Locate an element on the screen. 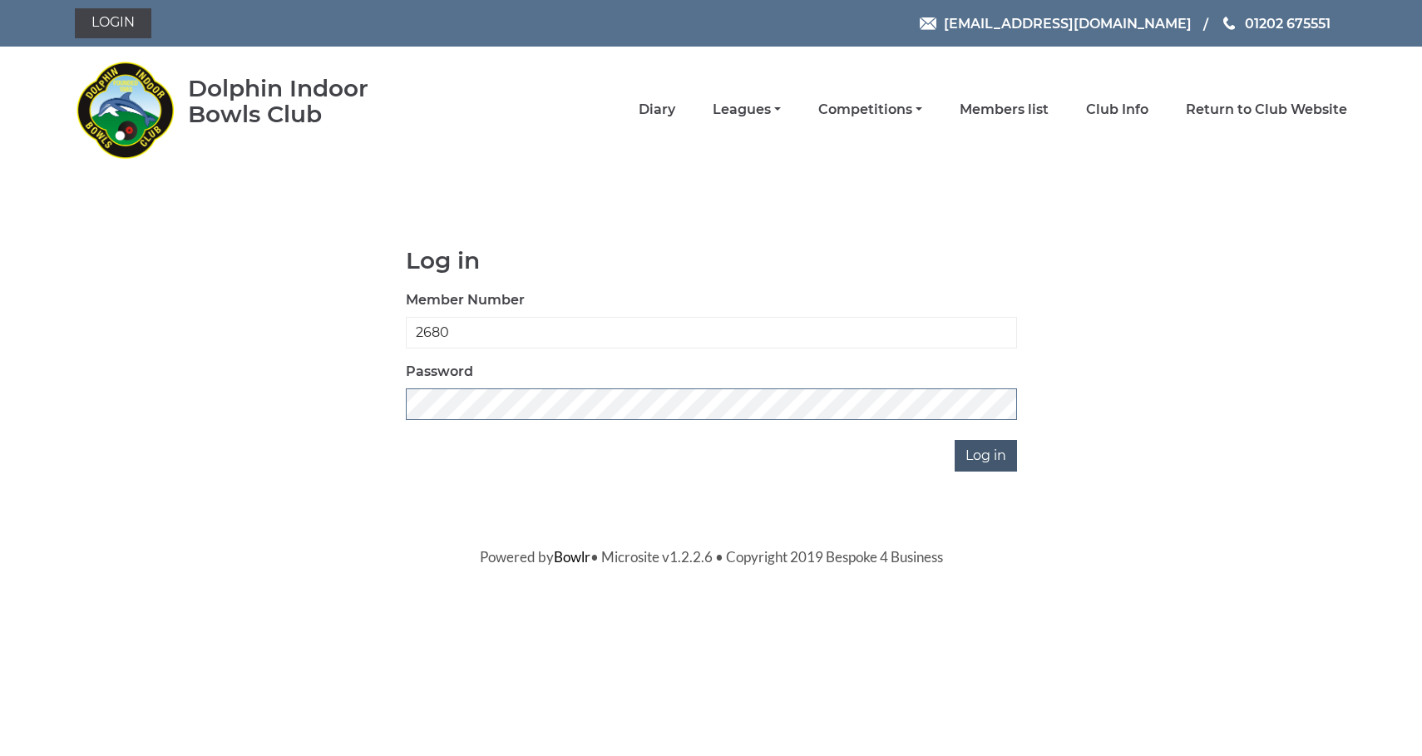  div: Dolphin Indoor Bowls Club is located at coordinates (304, 101).